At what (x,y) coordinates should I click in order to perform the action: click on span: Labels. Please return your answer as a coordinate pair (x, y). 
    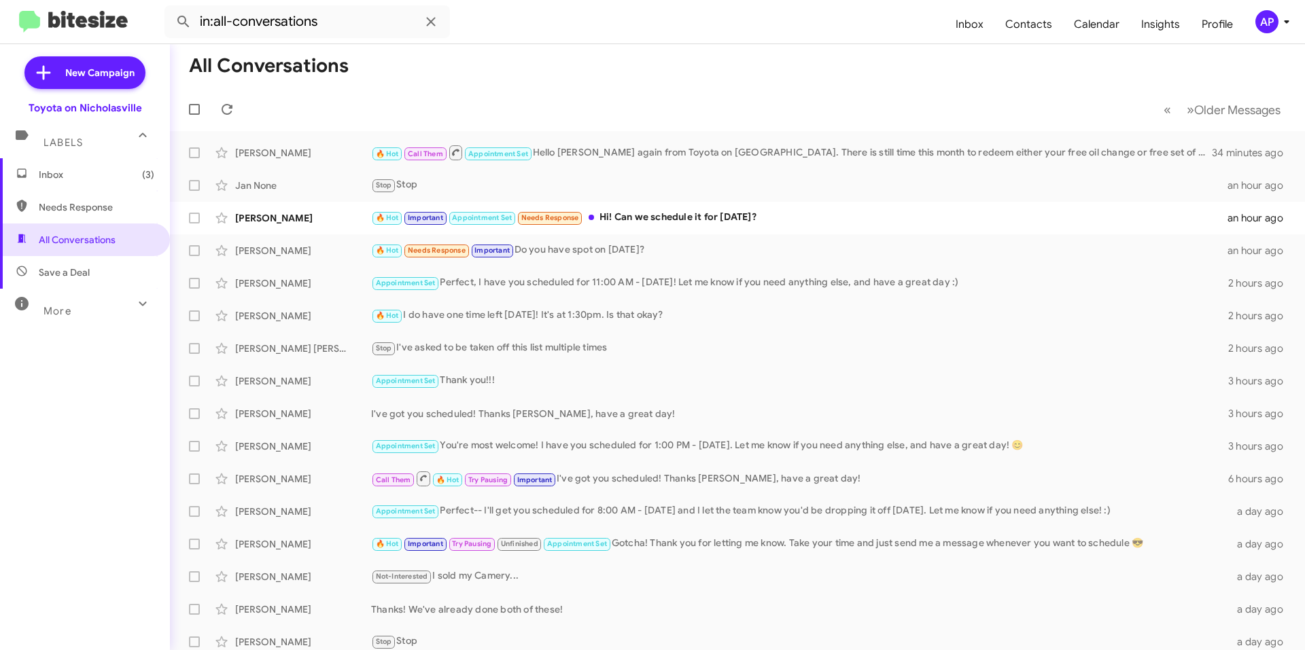
    Looking at the image, I should click on (63, 143).